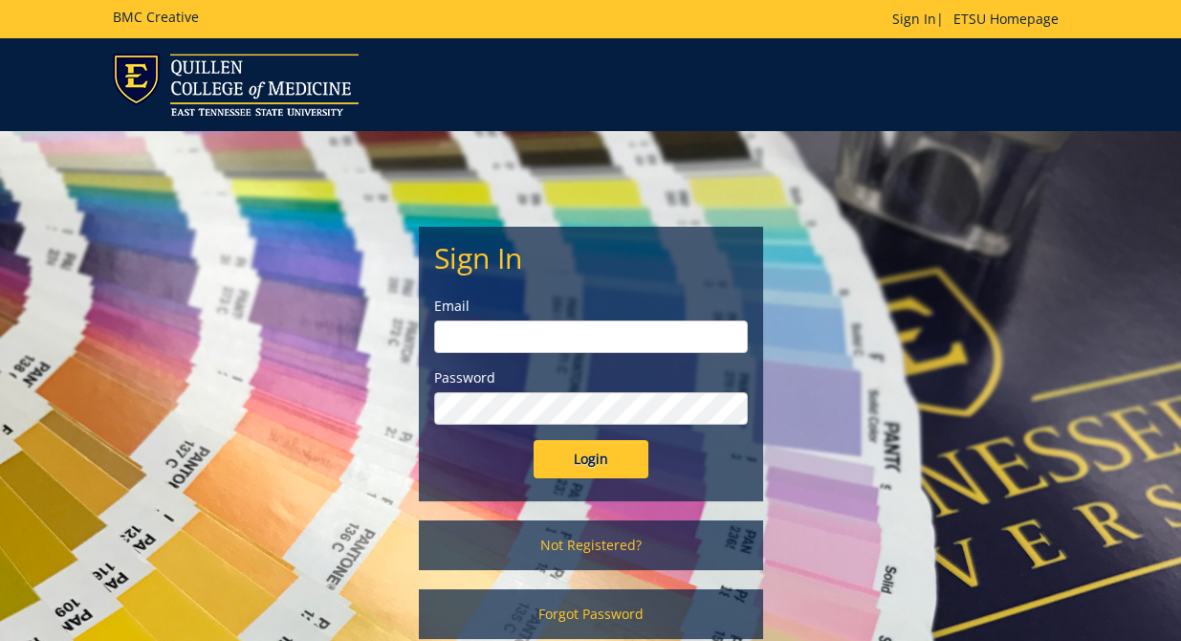 The image size is (1181, 641). Describe the element at coordinates (1006, 18) in the screenshot. I see `a: ETSU Homepage` at that location.